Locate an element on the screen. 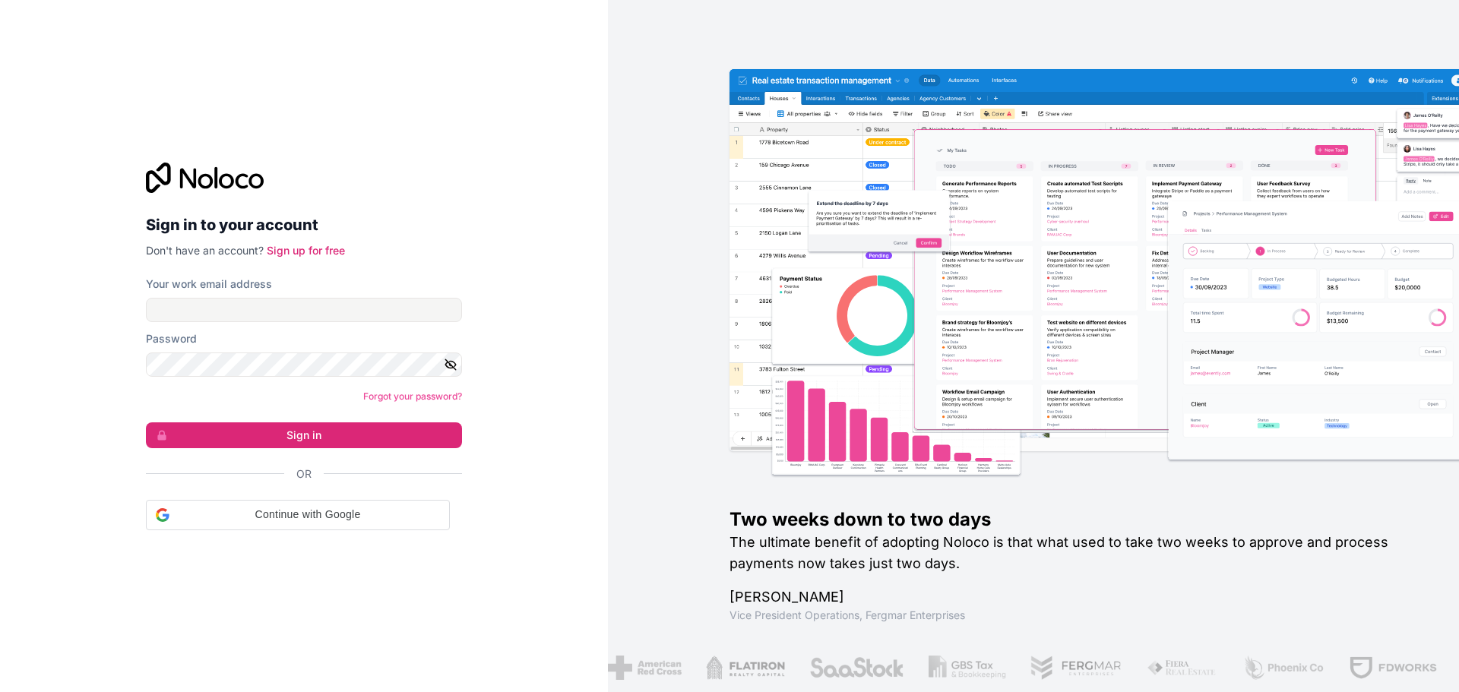 This screenshot has width=1459, height=692. img: /assets/saastock-C6Zbiodz.png is located at coordinates (856, 668).